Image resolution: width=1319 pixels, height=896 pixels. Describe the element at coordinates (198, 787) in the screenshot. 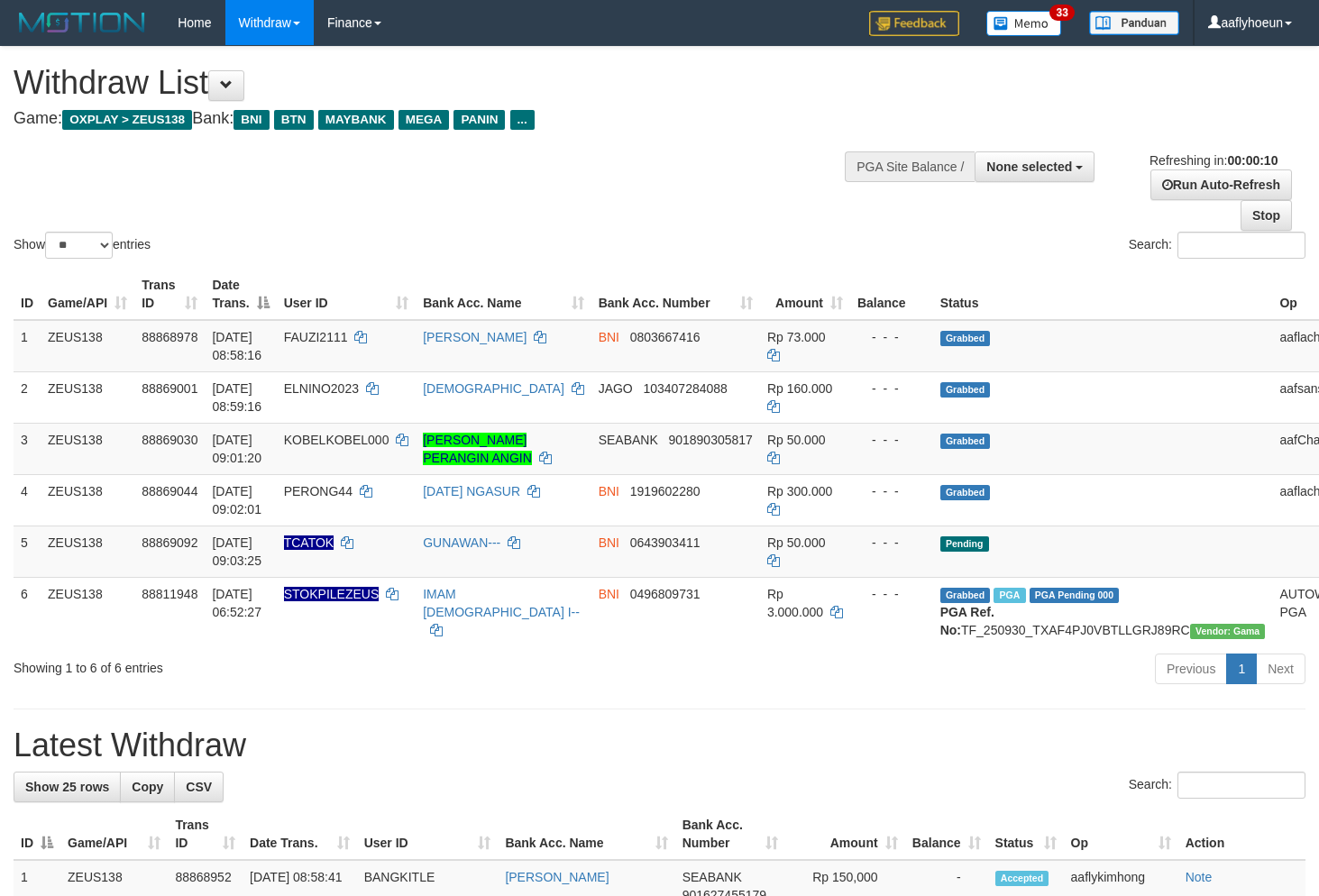

I see `a: CSV` at that location.